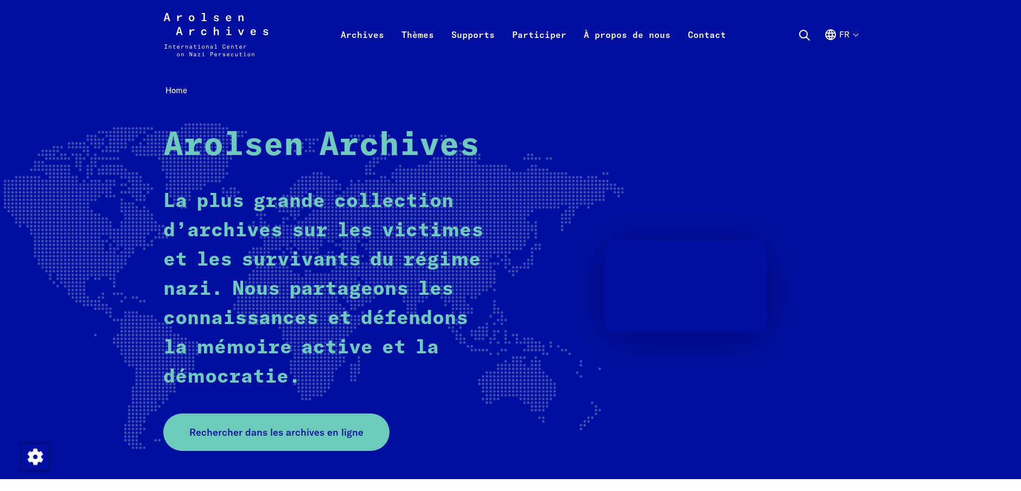  What do you see at coordinates (627, 48) in the screenshot?
I see `a: À propos de nous` at bounding box center [627, 48].